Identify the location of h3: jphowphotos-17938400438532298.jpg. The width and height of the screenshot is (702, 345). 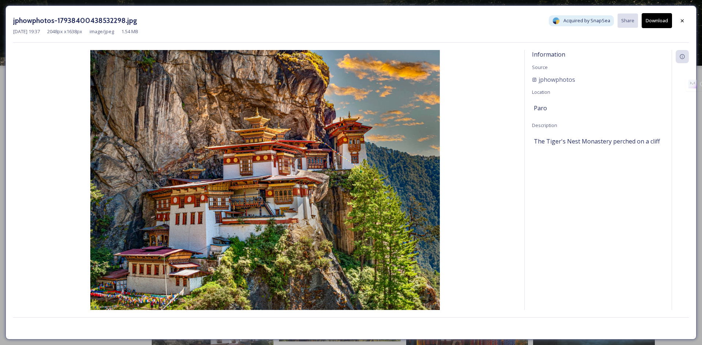
(75, 20).